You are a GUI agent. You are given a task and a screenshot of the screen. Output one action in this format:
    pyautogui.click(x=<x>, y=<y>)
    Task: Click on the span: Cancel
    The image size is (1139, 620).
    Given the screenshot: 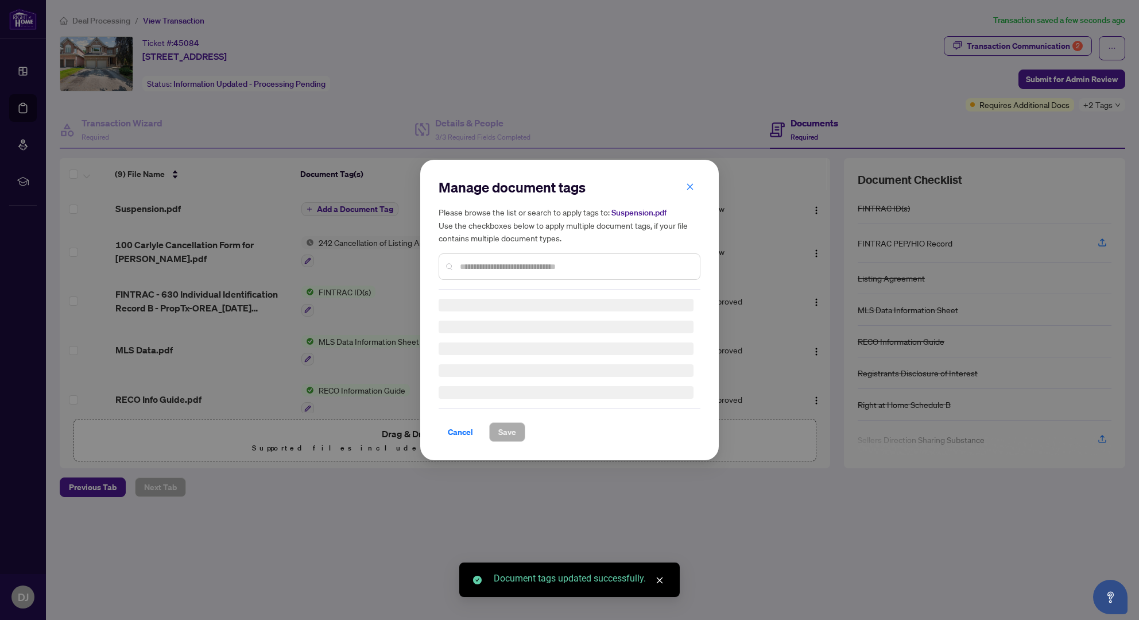 What is the action you would take?
    pyautogui.click(x=460, y=432)
    